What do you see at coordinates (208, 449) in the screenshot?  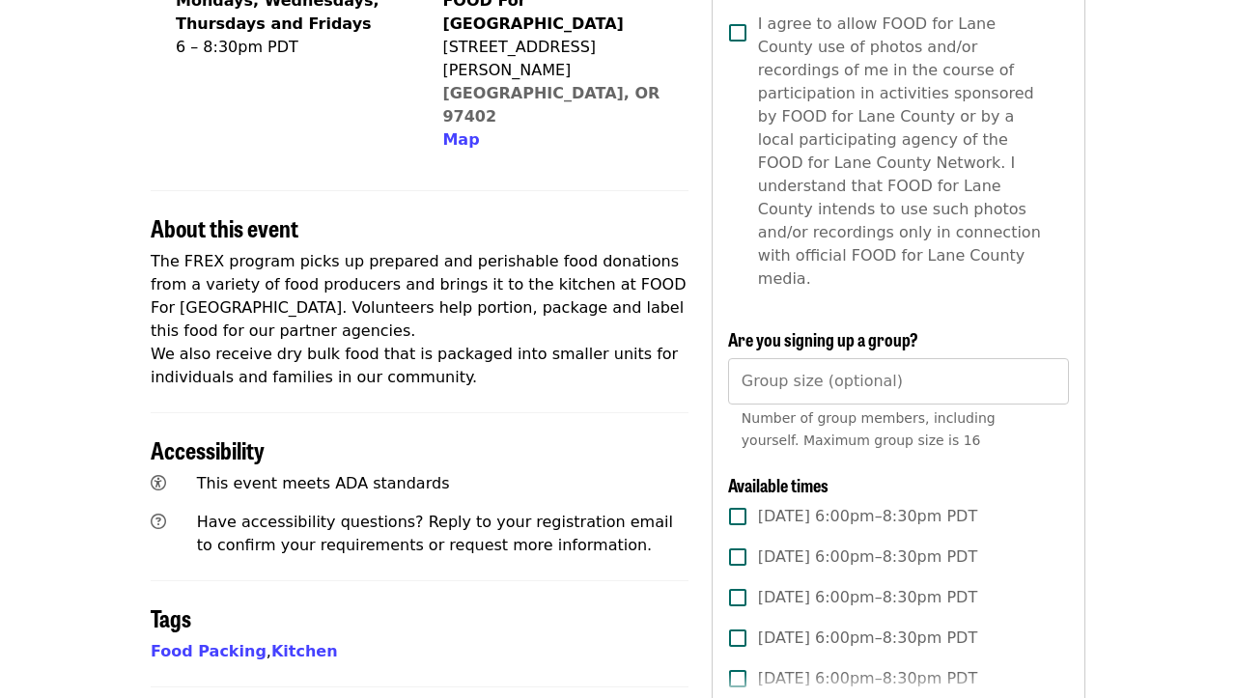 I see `span: Accessibility` at bounding box center [208, 449].